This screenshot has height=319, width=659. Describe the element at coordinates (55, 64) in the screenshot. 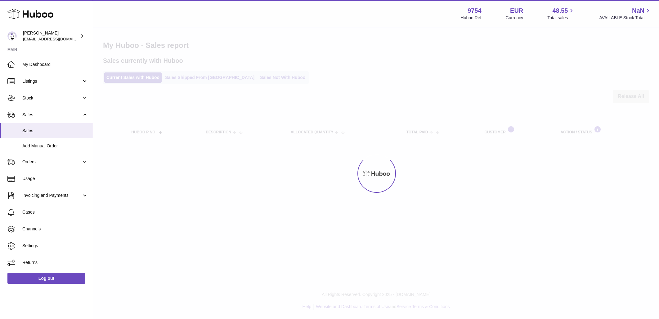

I see `span: My Dashboard` at that location.